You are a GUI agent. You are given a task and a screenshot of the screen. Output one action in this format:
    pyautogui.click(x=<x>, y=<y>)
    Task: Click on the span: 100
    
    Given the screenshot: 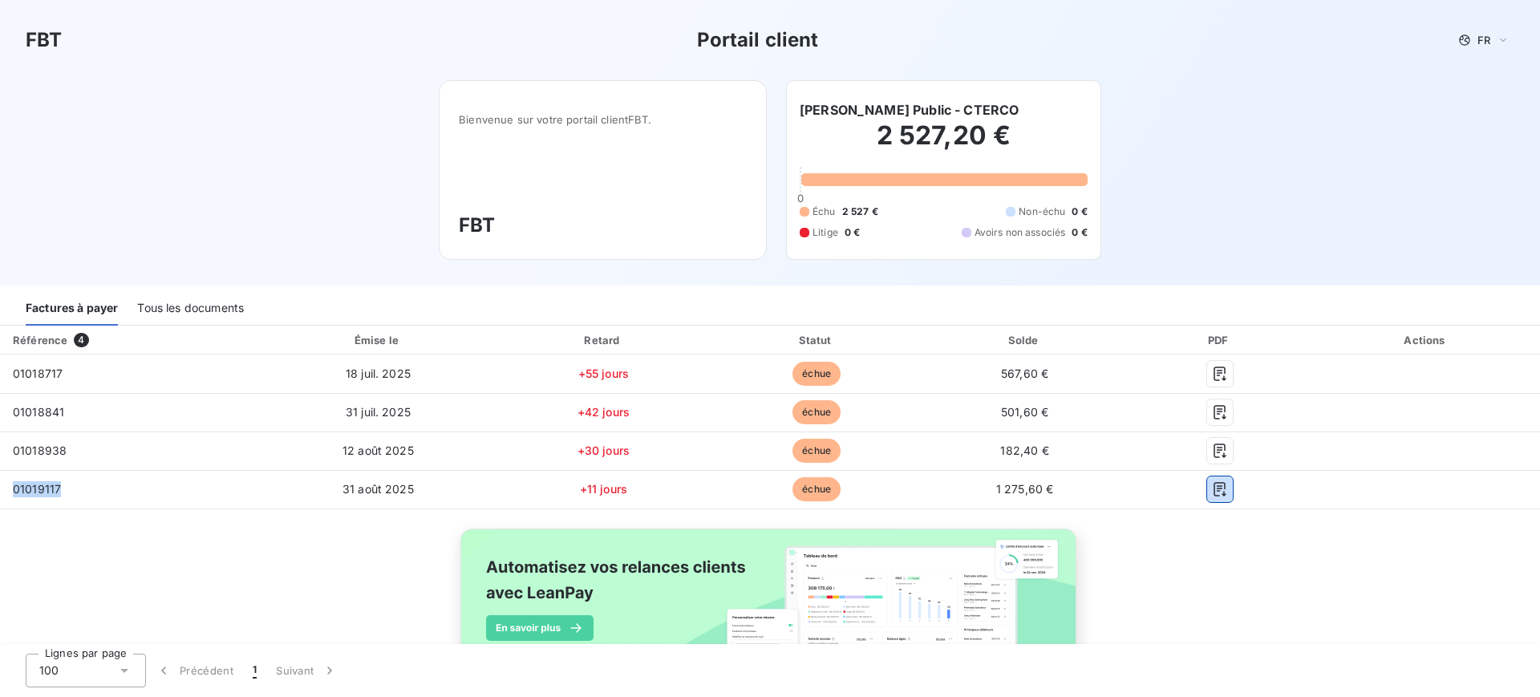 What is the action you would take?
    pyautogui.click(x=49, y=671)
    